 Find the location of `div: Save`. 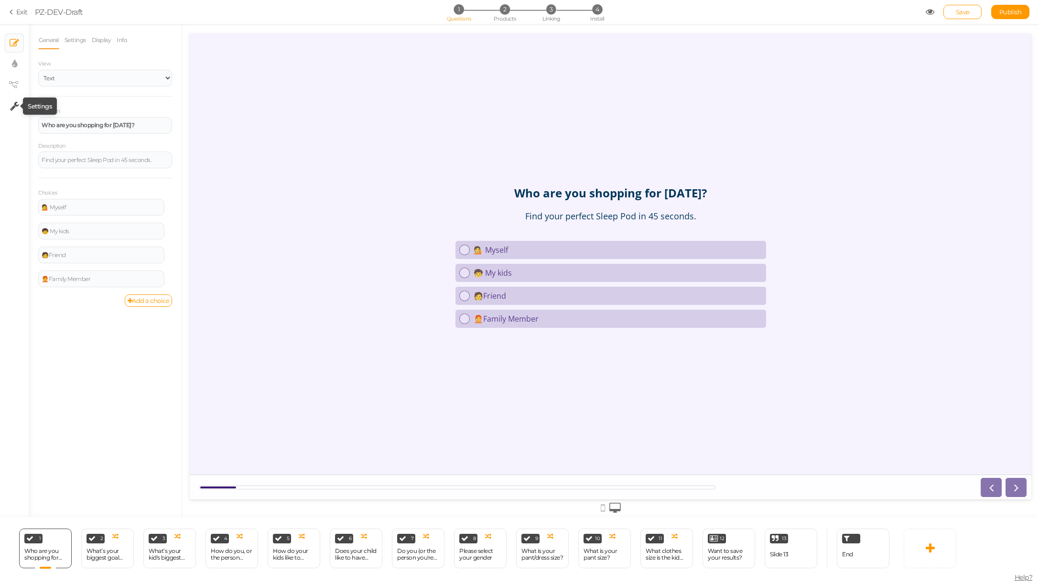

div: Save is located at coordinates (963, 12).